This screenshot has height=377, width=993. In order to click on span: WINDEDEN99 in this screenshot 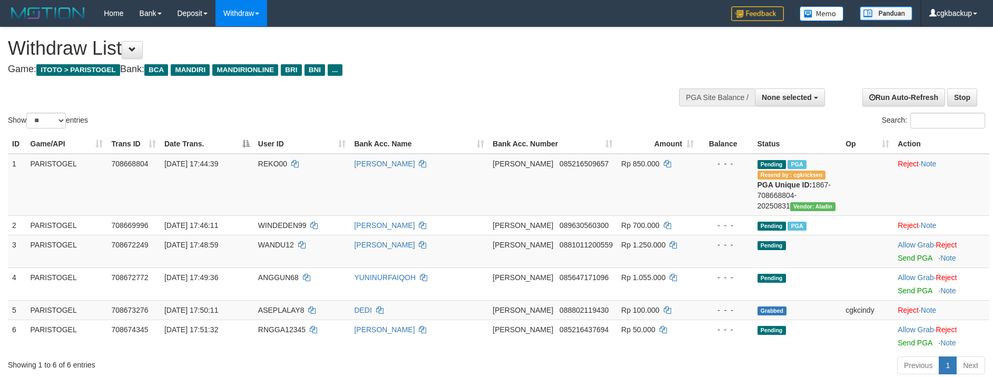, I will do `click(282, 226)`.